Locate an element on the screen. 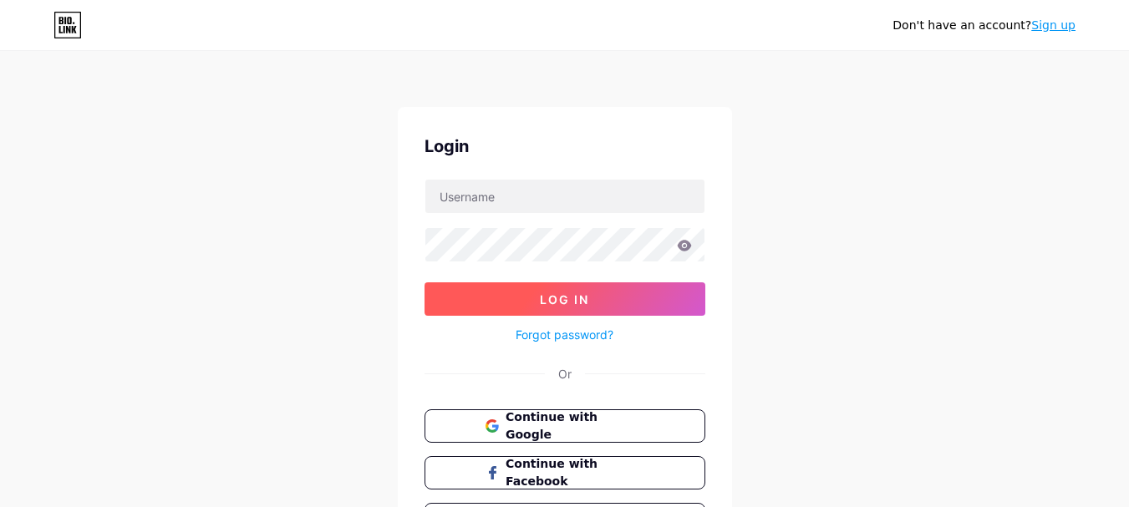 This screenshot has width=1129, height=507. div: Don't have an account? is located at coordinates (984, 25).